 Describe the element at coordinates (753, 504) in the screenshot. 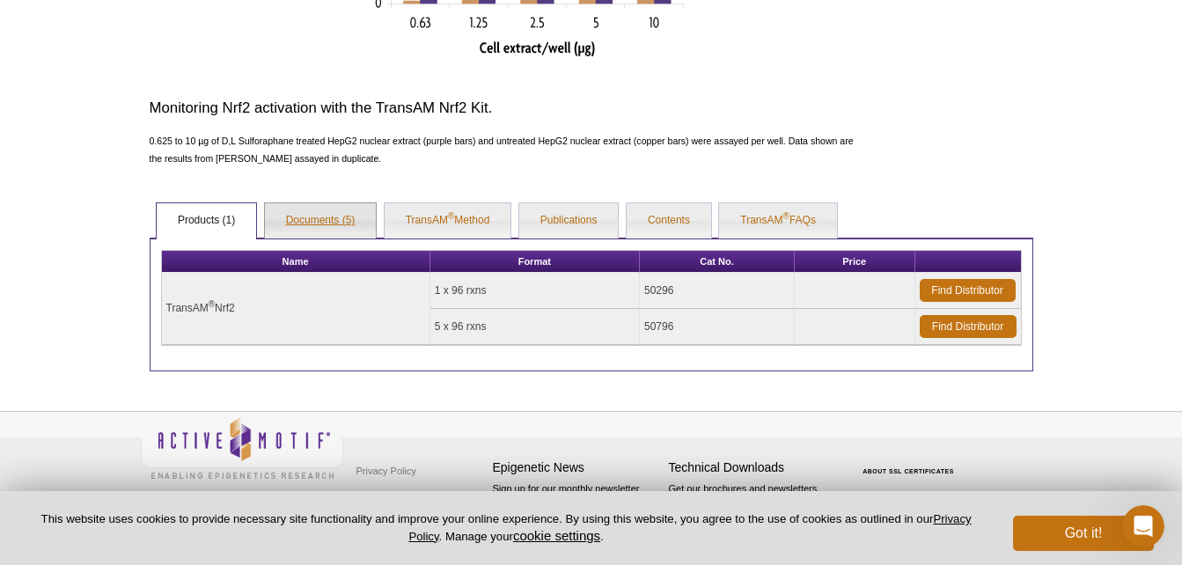

I see `p: Get our brochures and newsletters, or request them by mail.` at that location.